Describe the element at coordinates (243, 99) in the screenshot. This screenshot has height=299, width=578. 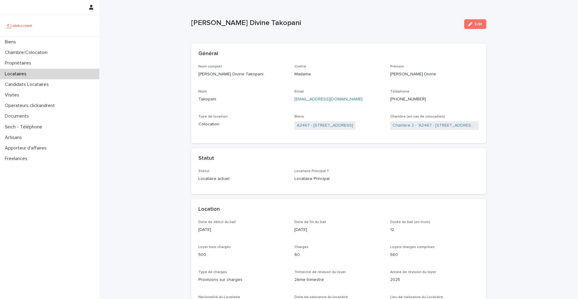
I see `p: Takopani` at that location.